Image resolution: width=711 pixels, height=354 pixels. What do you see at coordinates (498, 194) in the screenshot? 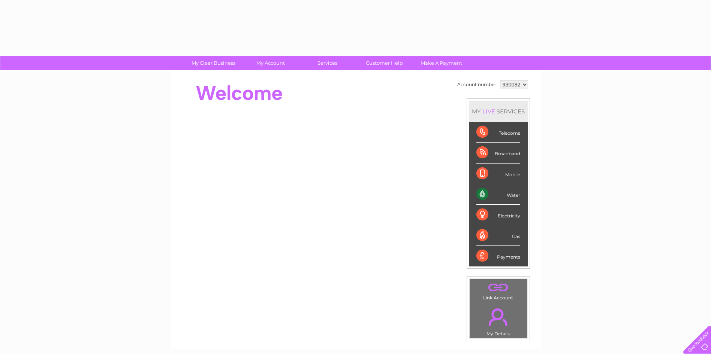
I see `div: Water` at bounding box center [498, 194].